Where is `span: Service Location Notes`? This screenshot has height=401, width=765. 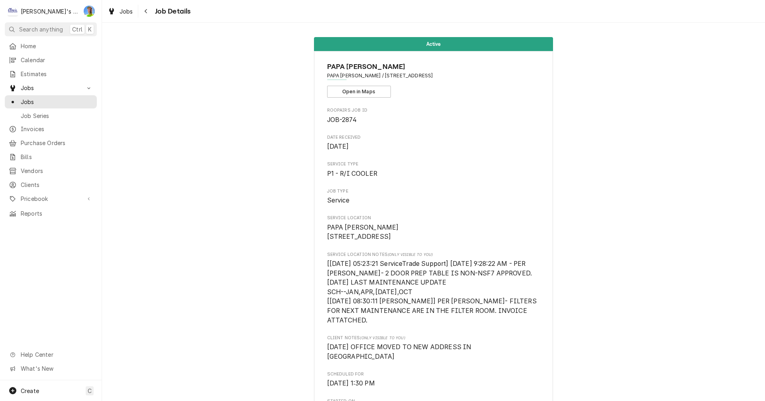 span: Service Location Notes is located at coordinates (433, 254).